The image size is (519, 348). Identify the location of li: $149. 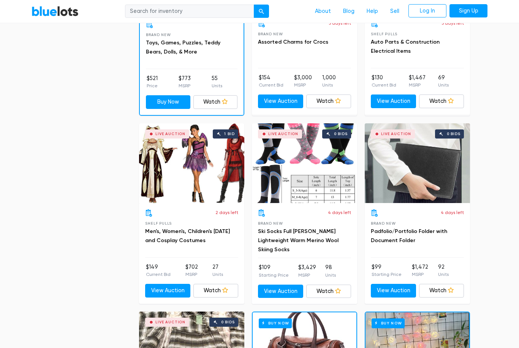
(158, 271).